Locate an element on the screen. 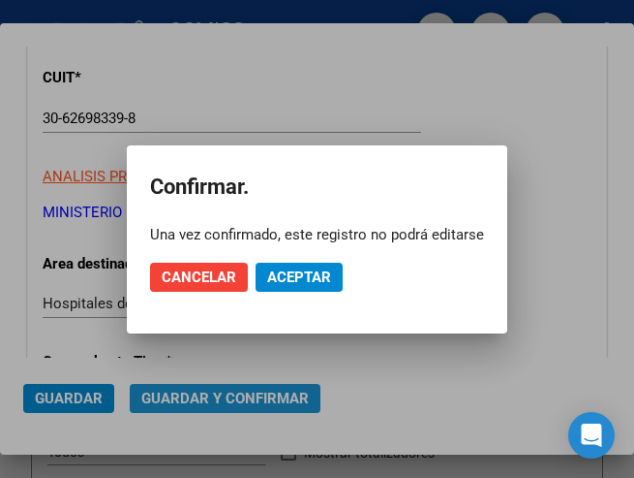  h2: Confirmar. is located at coordinates (317, 187).